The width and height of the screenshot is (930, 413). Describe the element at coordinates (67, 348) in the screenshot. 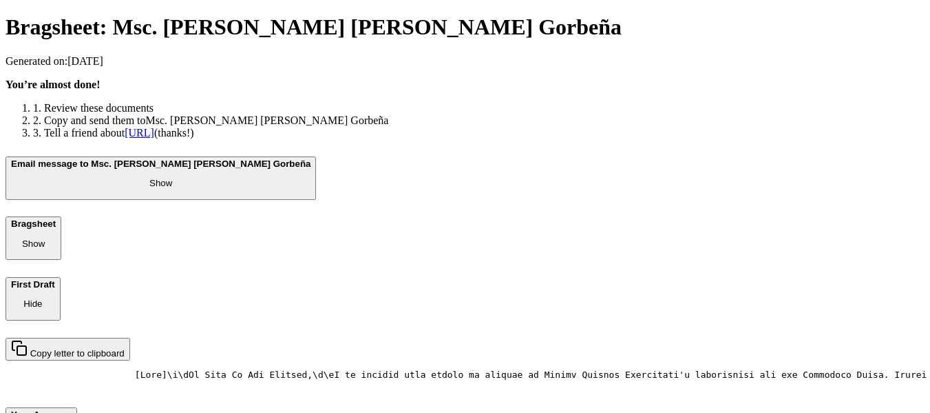

I see `div: Copy letter to clipboard` at that location.